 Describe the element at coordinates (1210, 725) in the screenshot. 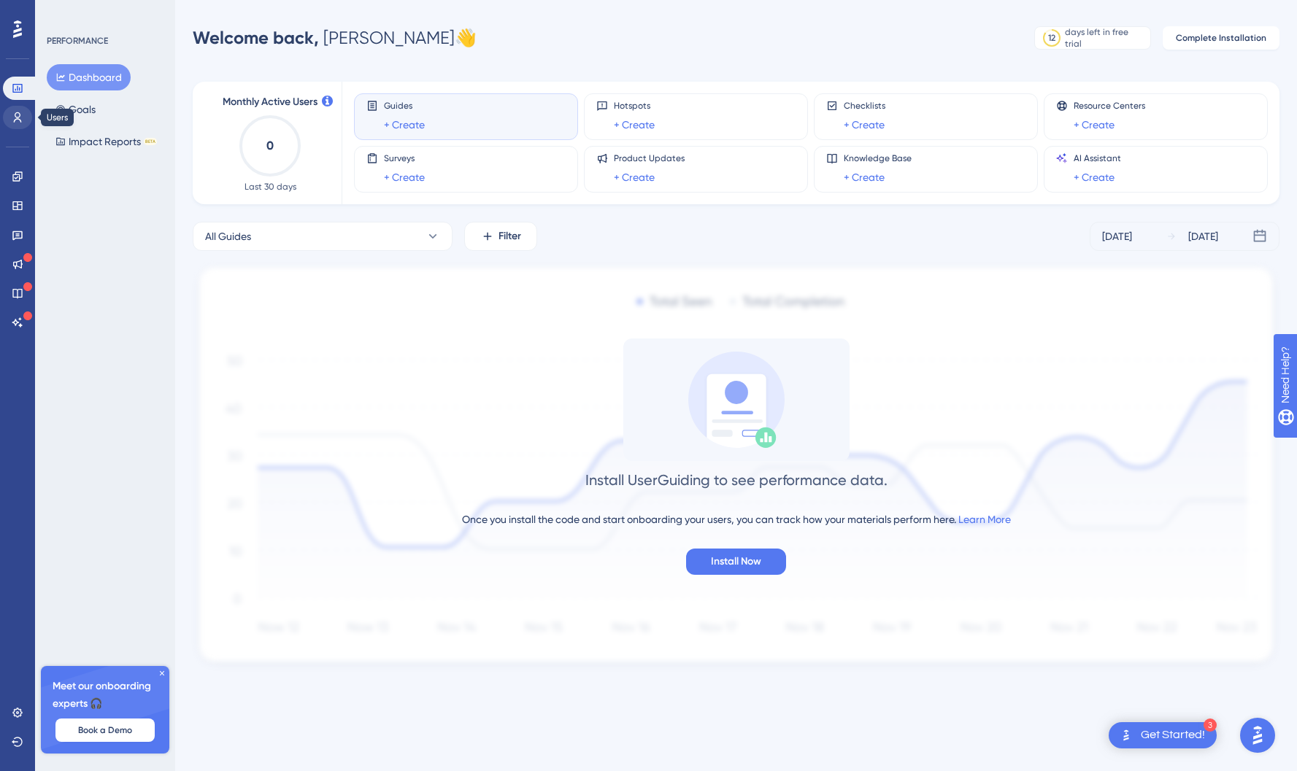

I see `div: 3` at that location.